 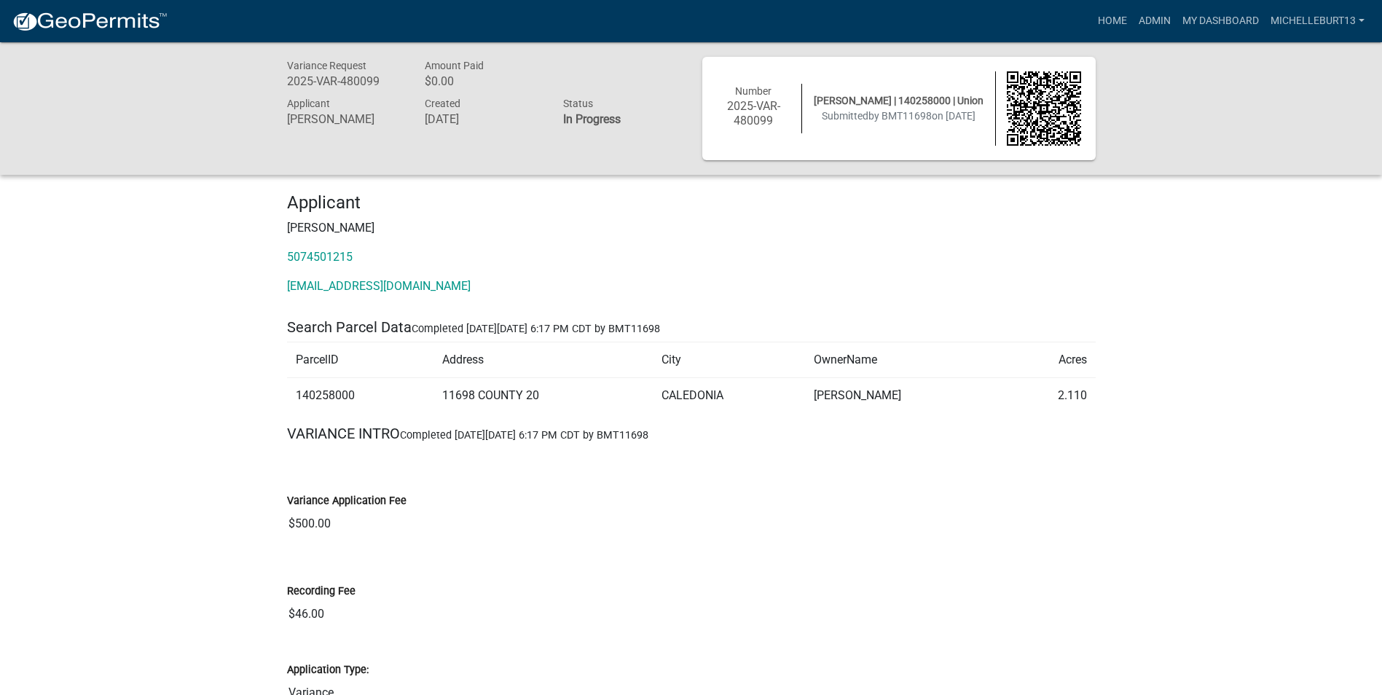 What do you see at coordinates (691, 203) in the screenshot?
I see `h4: Applicant` at bounding box center [691, 203].